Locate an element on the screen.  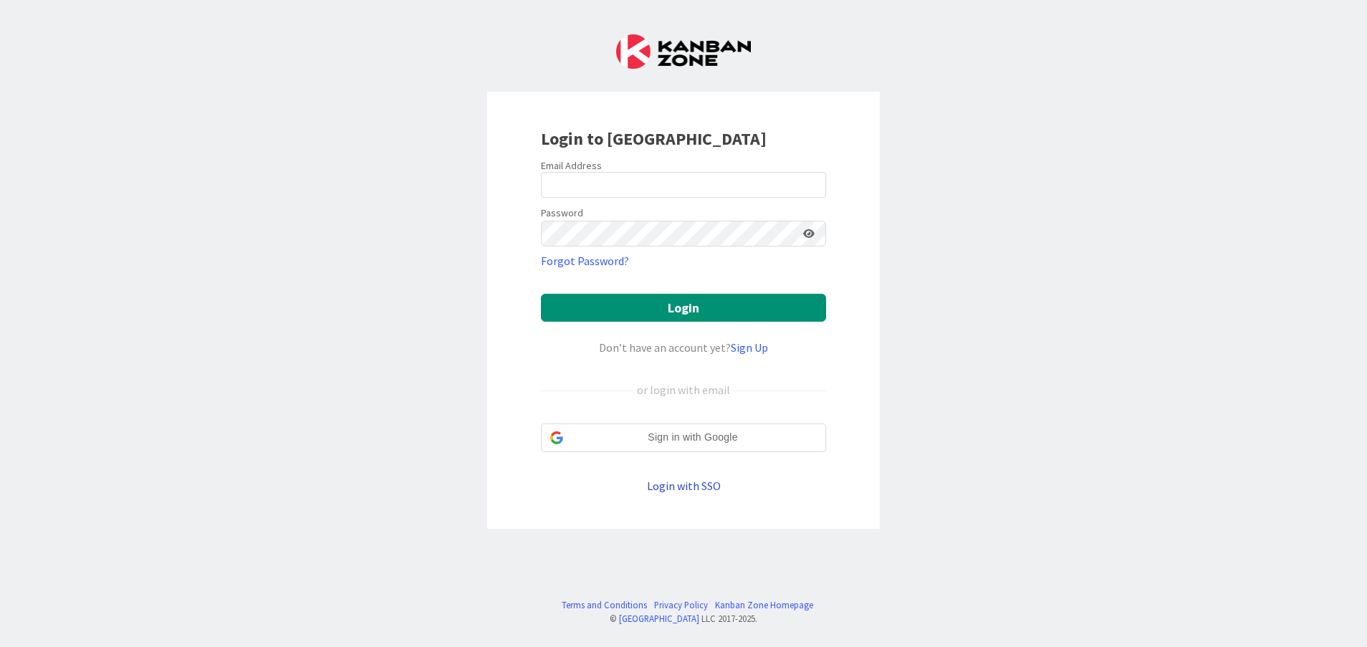
a: Privacy Policy is located at coordinates (681, 605).